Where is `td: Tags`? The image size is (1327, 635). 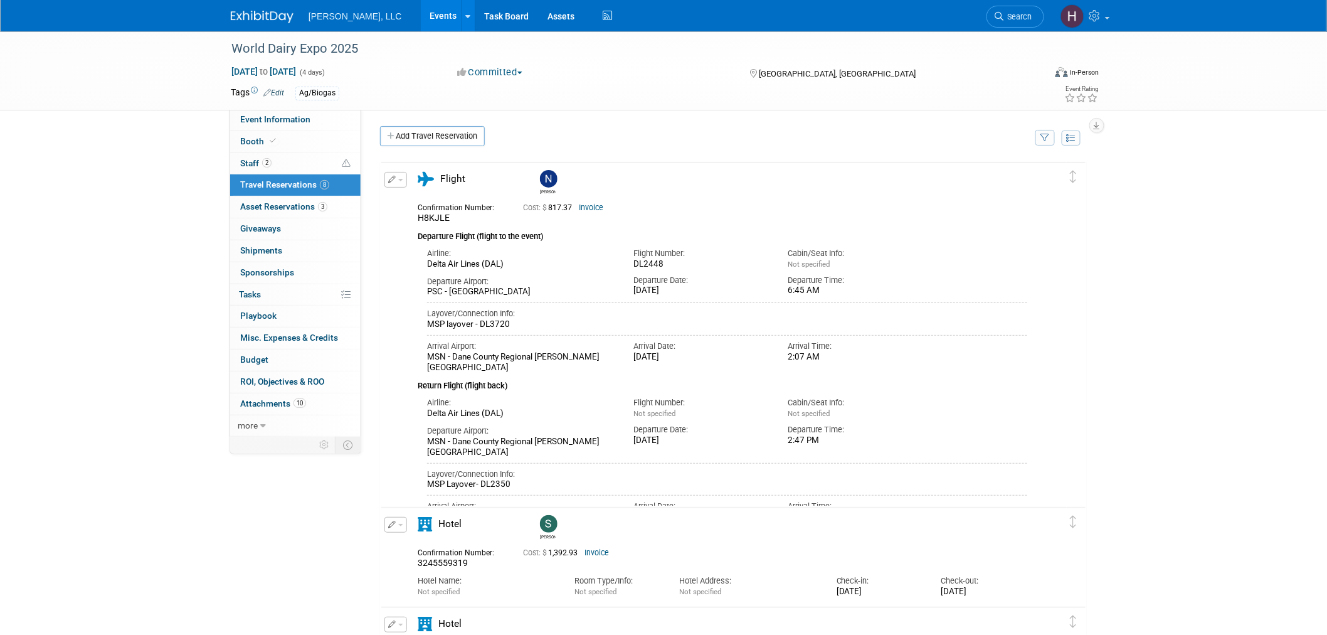
td: Tags is located at coordinates (257, 93).